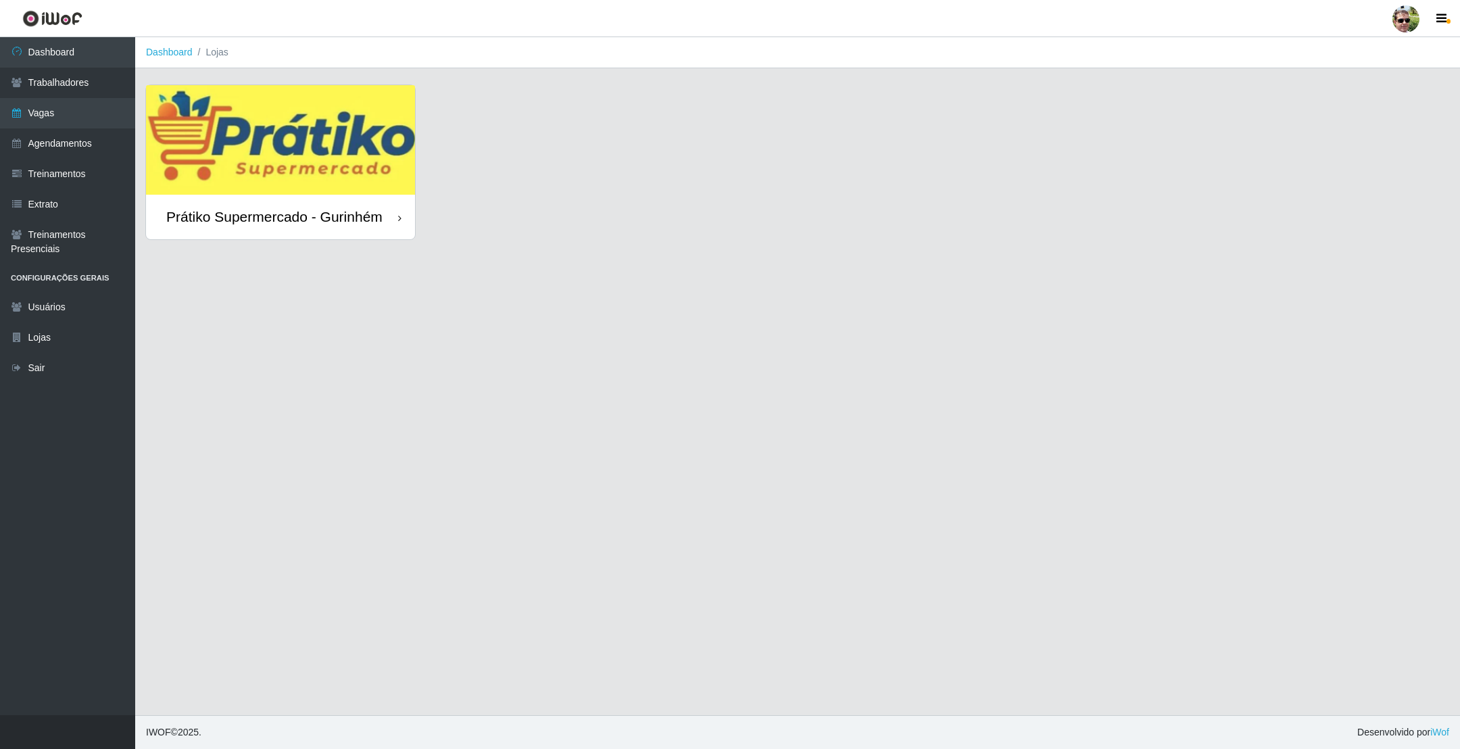 The height and width of the screenshot is (749, 1460). What do you see at coordinates (274, 216) in the screenshot?
I see `div: Prátiko Supermercado - Gurinhém` at bounding box center [274, 216].